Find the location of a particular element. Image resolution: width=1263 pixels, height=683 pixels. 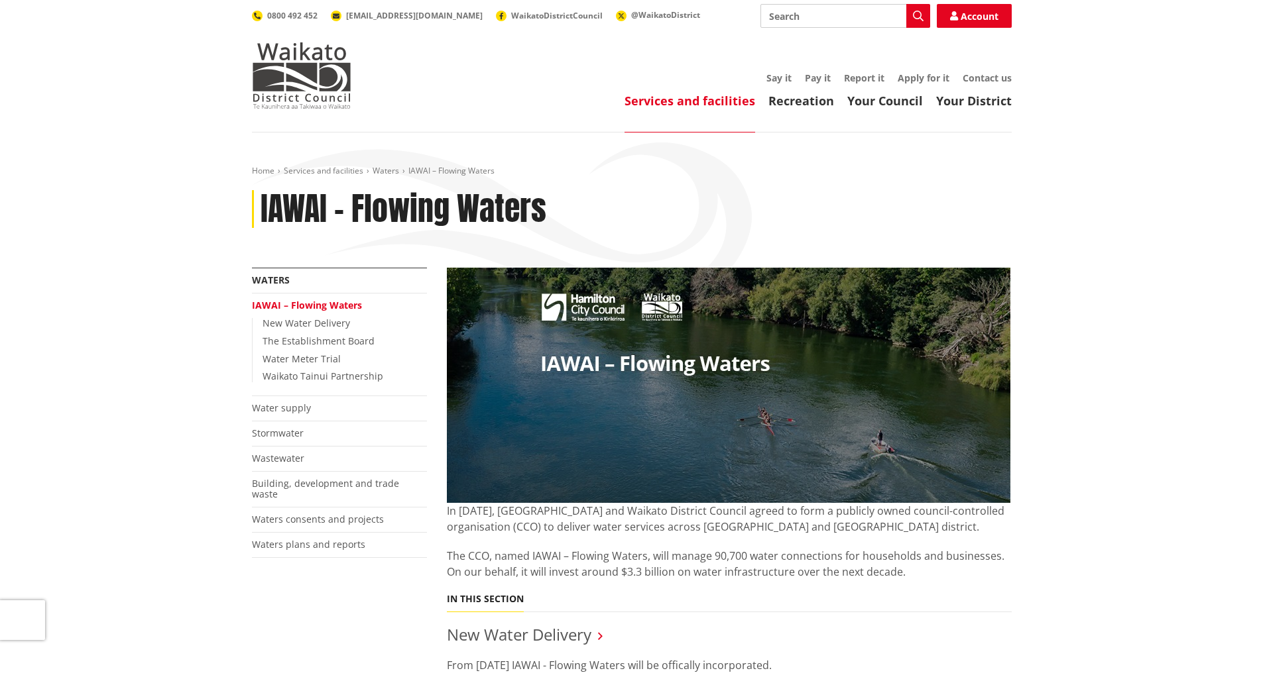

a: Stormwater is located at coordinates (278, 433).